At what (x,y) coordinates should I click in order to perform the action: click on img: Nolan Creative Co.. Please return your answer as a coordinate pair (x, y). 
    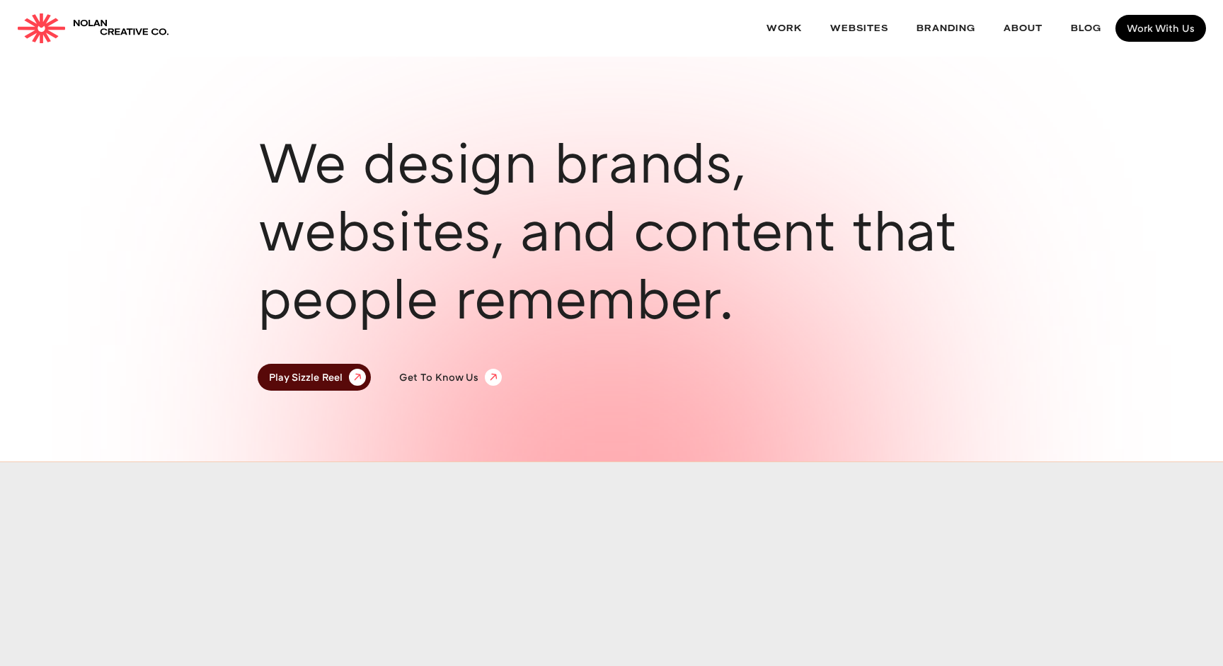
    Looking at the image, I should click on (41, 28).